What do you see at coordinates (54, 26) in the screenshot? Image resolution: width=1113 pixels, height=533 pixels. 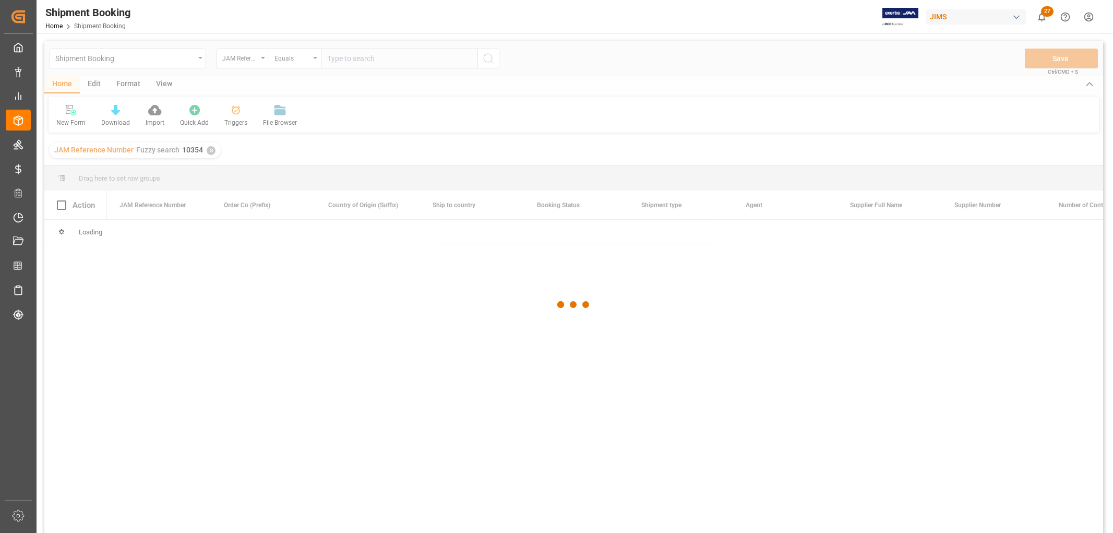 I see `a: Home` at bounding box center [54, 26].